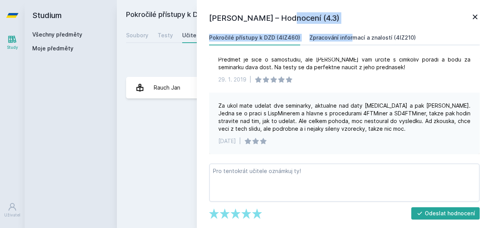  I want to click on a: Všechny předměty, so click(57, 34).